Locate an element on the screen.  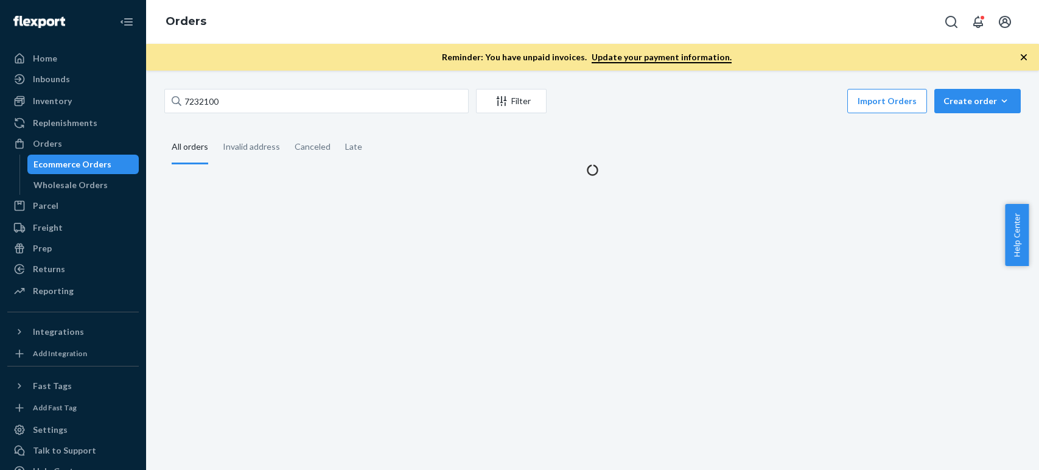
a: Freight is located at coordinates (73, 228).